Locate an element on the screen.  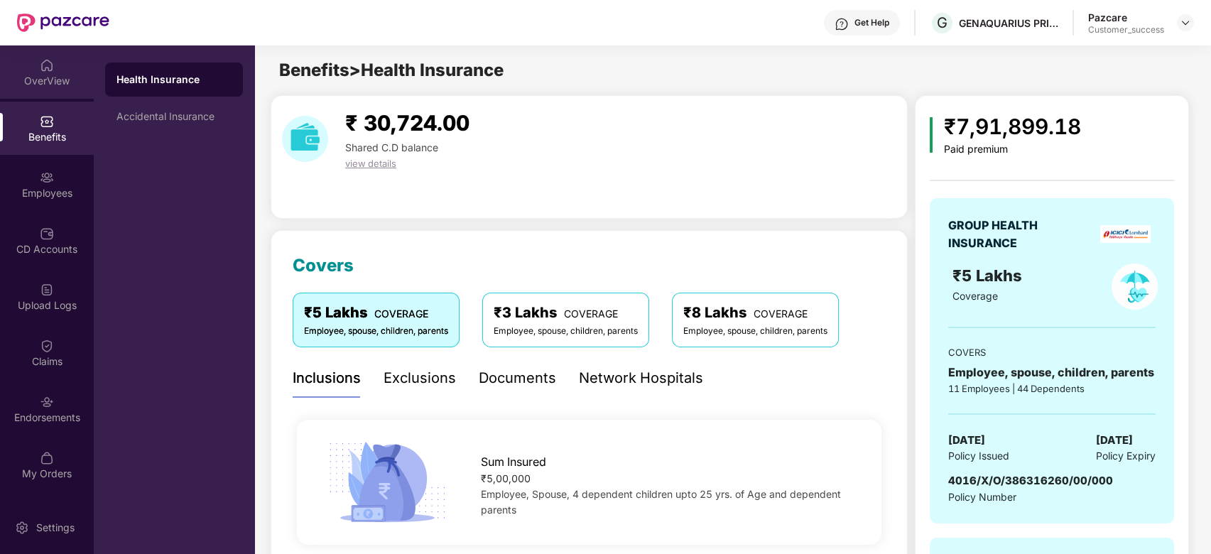
img: insurerLogo is located at coordinates (1125, 234).